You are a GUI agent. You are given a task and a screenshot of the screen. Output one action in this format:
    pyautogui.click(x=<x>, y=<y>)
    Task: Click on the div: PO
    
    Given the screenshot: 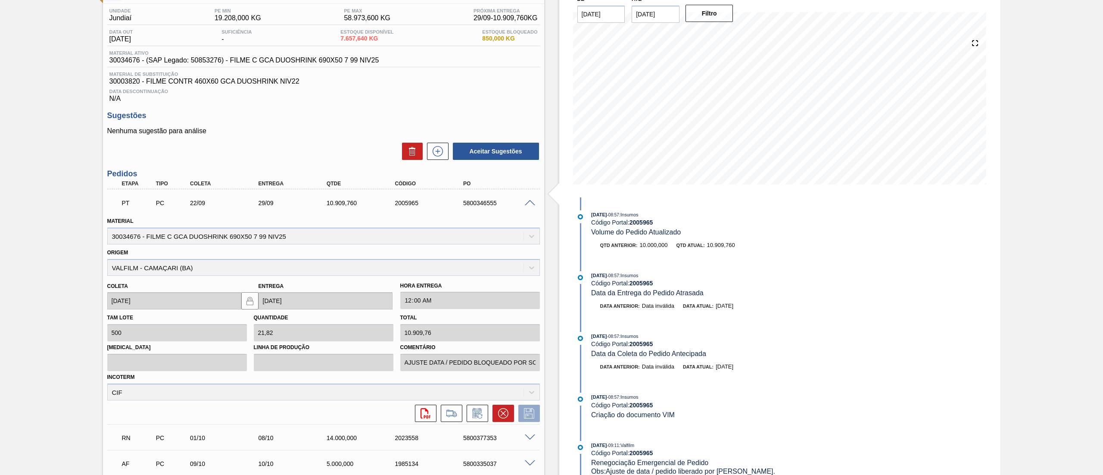 What is the action you would take?
    pyautogui.click(x=500, y=184)
    